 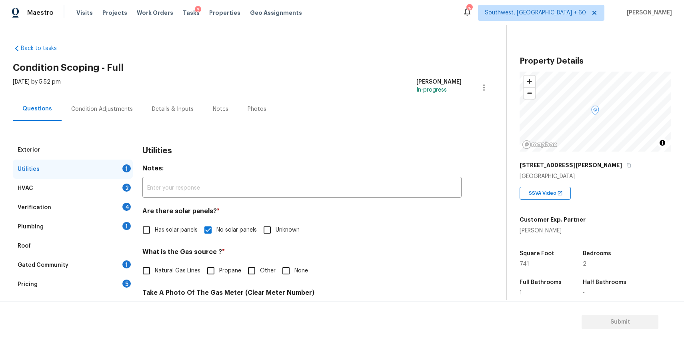 What do you see at coordinates (302, 170) in the screenshot?
I see `h4: Notes:` at bounding box center [302, 170].